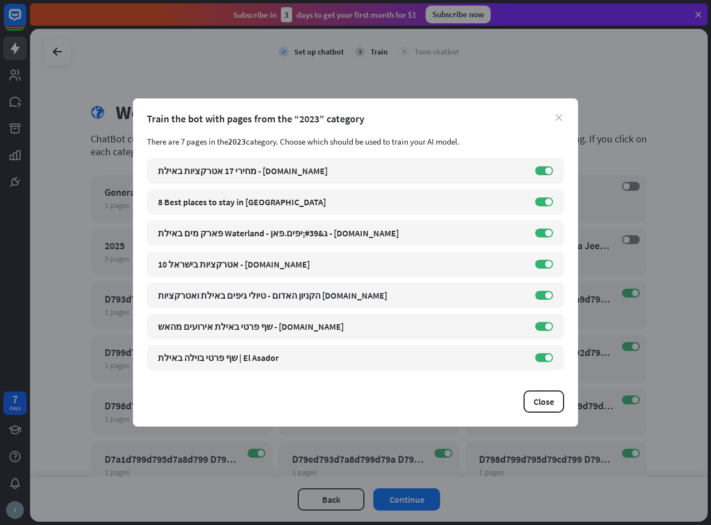 The height and width of the screenshot is (525, 711). I want to click on div: Train the bot with pages from the “2023” category, so click(355, 118).